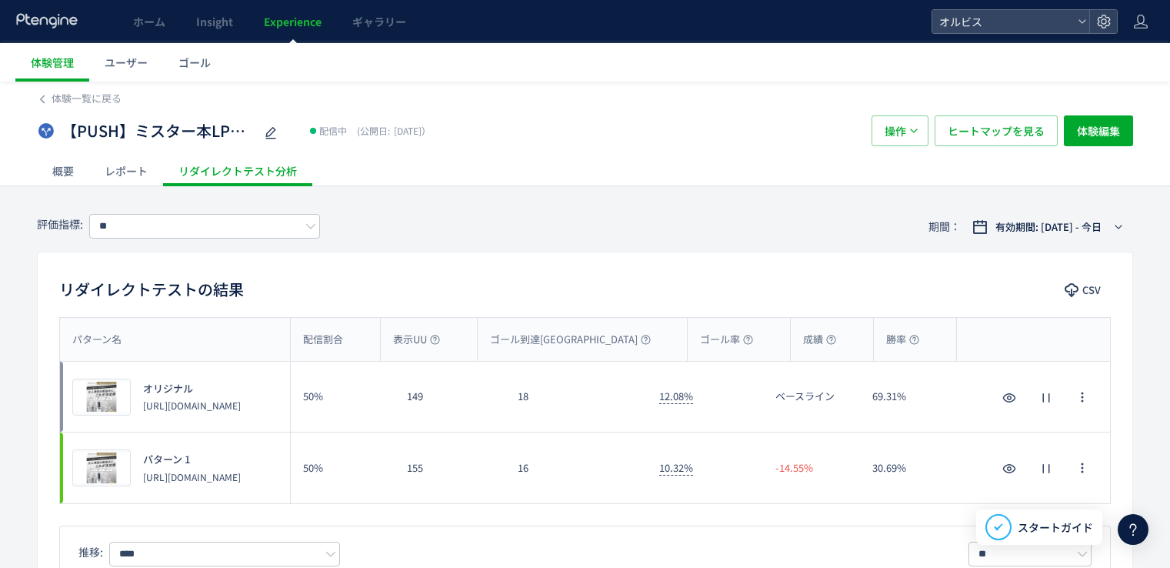  What do you see at coordinates (86, 98) in the screenshot?
I see `span: 体験一覧に戻る` at bounding box center [86, 98].